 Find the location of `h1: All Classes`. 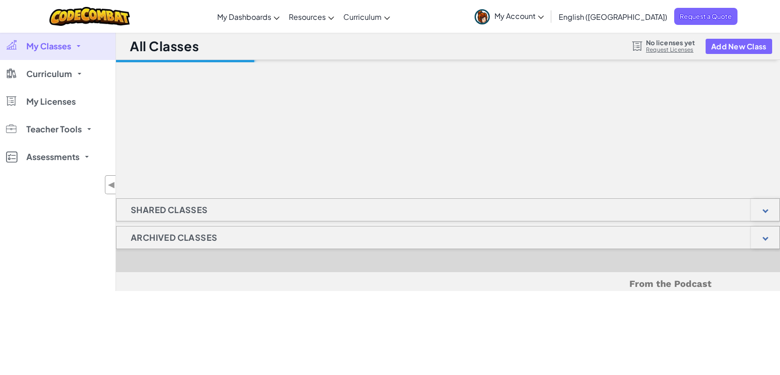

h1: All Classes is located at coordinates (164, 46).